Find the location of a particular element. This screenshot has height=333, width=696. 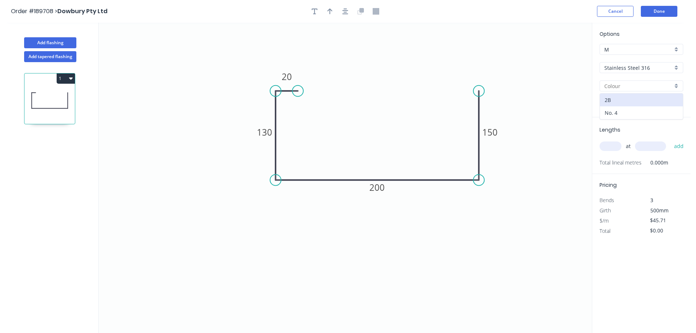

span: Dowbury Pty Ltd is located at coordinates (82, 11).